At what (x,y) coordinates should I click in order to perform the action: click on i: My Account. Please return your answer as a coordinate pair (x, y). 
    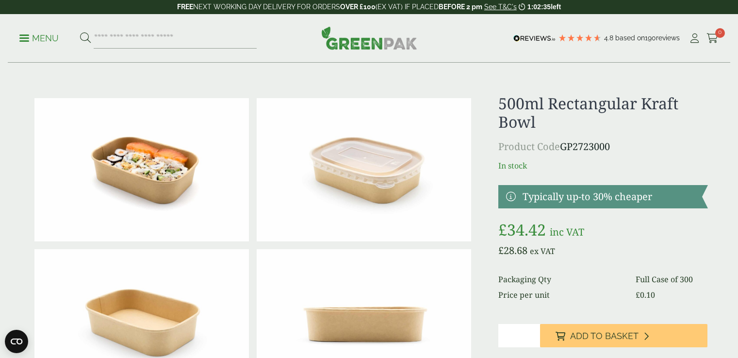
    Looking at the image, I should click on (694, 38).